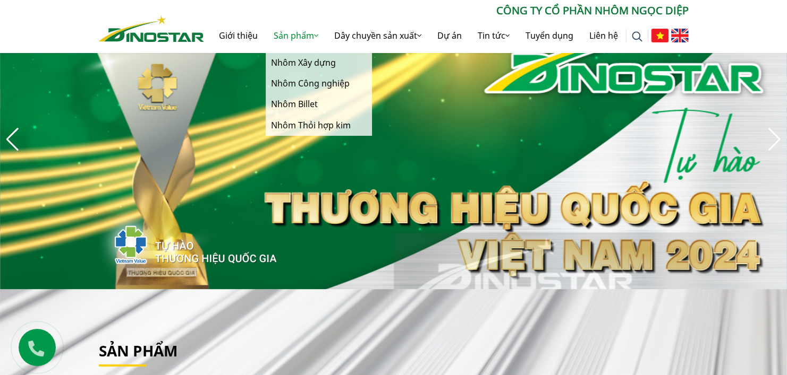 The width and height of the screenshot is (787, 375). I want to click on div: Next slide, so click(774, 140).